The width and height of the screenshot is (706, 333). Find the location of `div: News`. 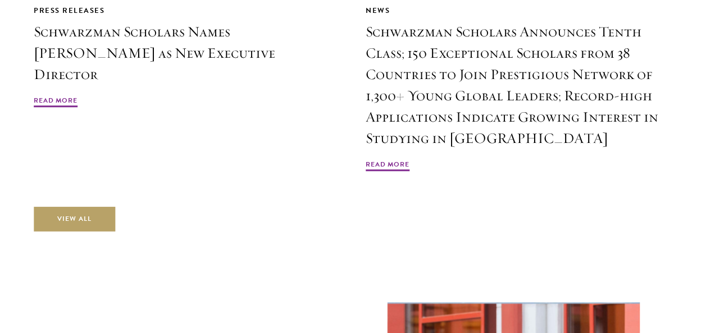

div: News is located at coordinates (519, 11).